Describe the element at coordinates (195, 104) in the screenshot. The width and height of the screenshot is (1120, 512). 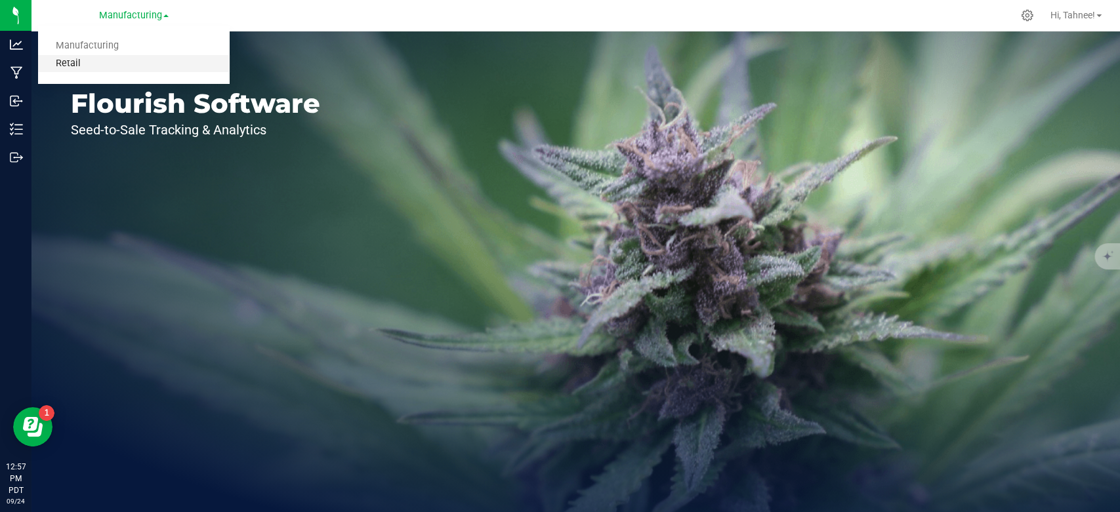
I see `p: Flourish Software` at that location.